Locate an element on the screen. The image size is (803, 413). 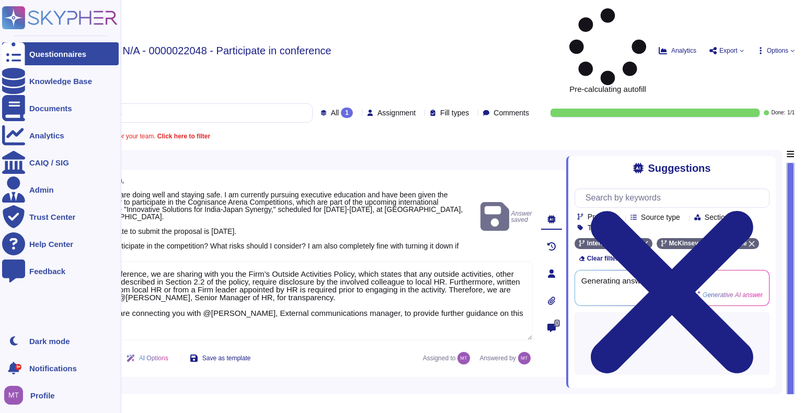
span: Options is located at coordinates (777, 51).